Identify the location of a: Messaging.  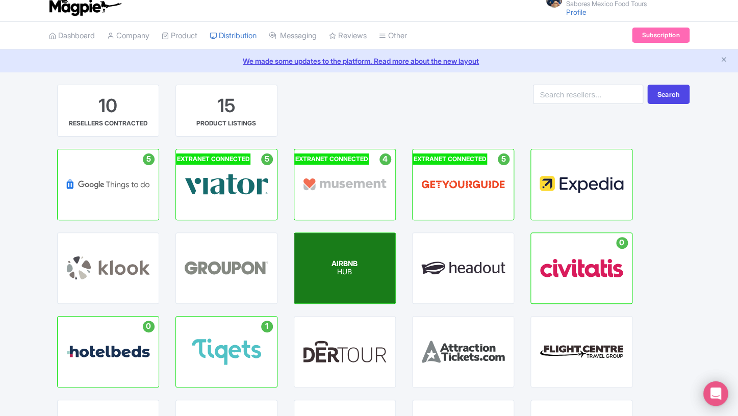
(293, 36).